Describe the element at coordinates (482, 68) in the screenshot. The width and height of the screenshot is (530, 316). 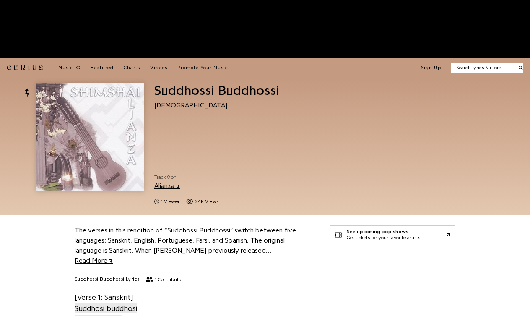
I see `input: Search lyrics & more` at that location.